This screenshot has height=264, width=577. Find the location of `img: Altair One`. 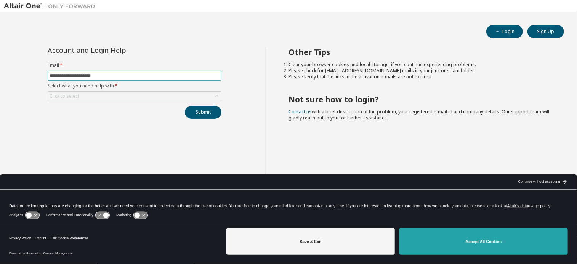

img: Altair One is located at coordinates (51, 6).